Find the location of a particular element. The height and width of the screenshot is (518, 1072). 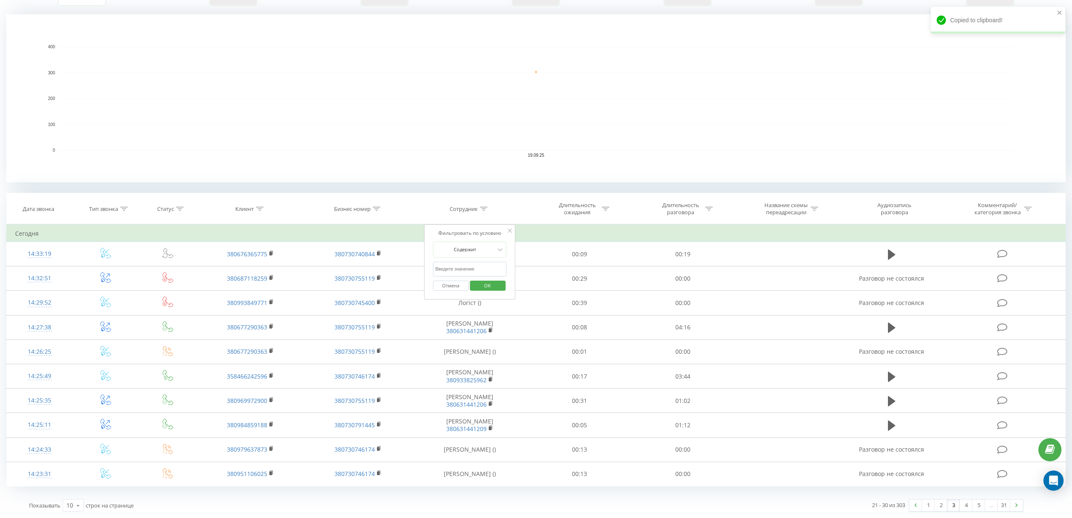

td: 00:08 is located at coordinates (579, 327).